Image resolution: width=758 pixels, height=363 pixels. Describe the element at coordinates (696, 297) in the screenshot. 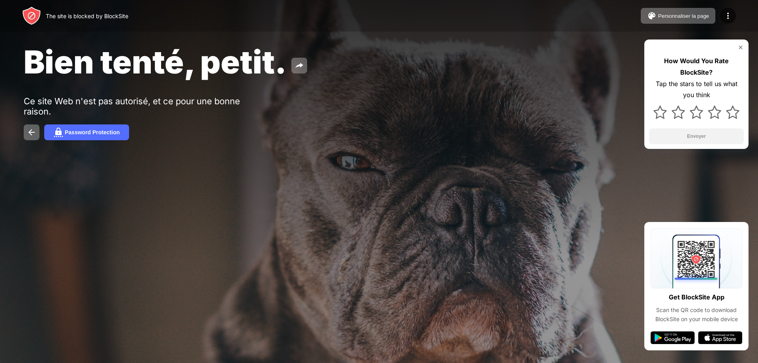

I see `div: Get BlockSite App` at that location.